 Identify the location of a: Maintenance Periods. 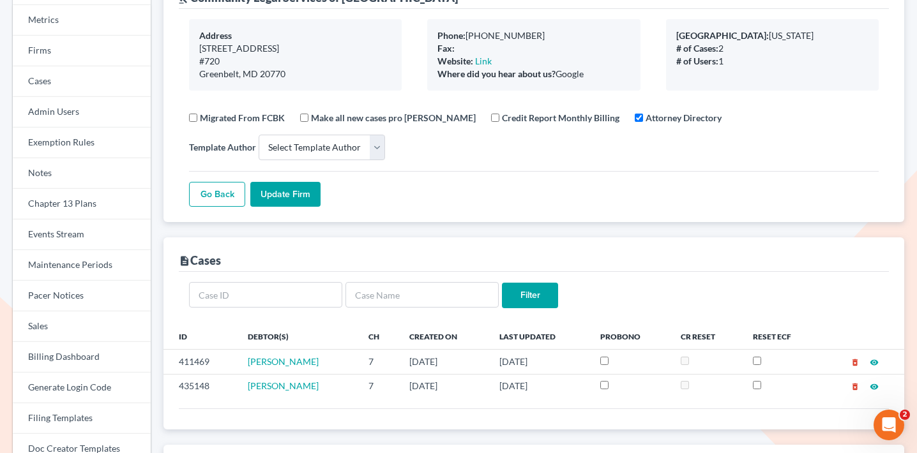
(82, 266).